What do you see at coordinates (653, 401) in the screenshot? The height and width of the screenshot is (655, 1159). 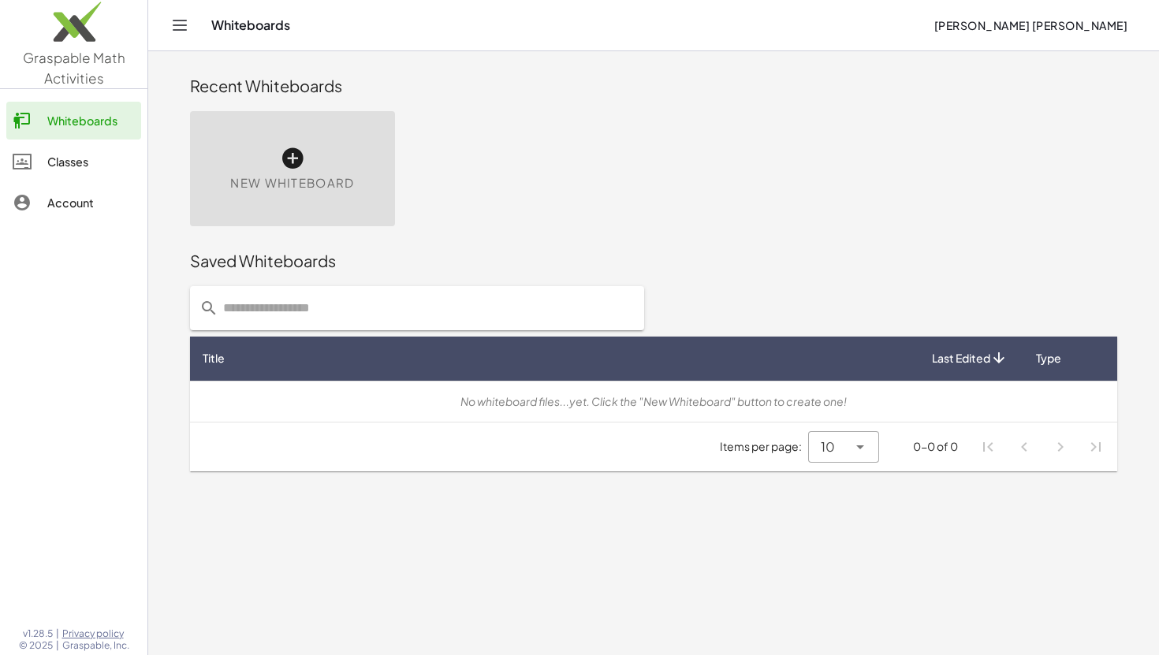 I see `div: No whiteboard files...yet. Click the "New Whiteboard" button to create one!` at bounding box center [653, 401].